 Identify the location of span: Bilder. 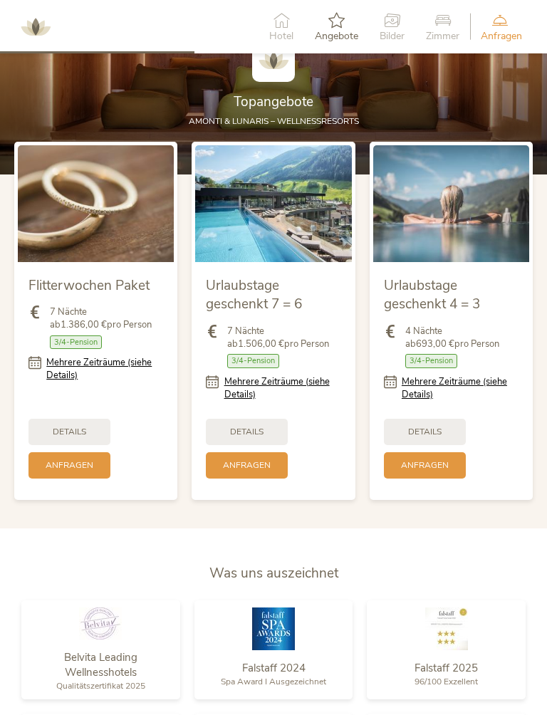
(392, 36).